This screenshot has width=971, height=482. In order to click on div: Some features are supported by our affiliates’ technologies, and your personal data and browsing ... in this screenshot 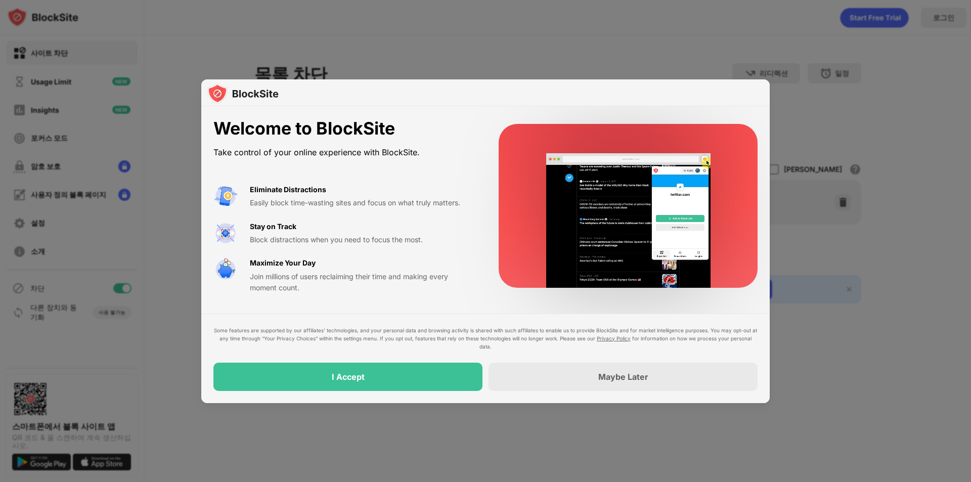, I will do `click(486, 338)`.